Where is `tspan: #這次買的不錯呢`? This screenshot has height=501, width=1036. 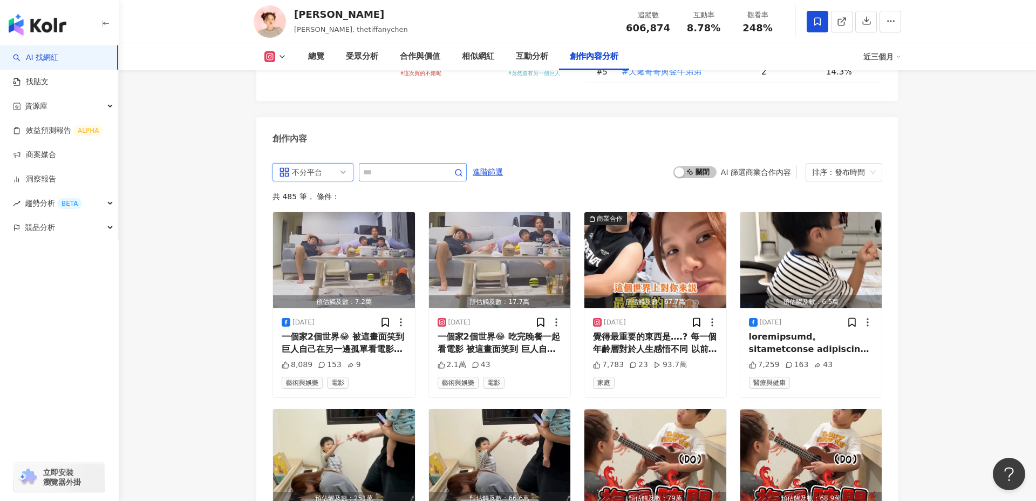 tspan: #這次買的不錯呢 is located at coordinates (421, 73).